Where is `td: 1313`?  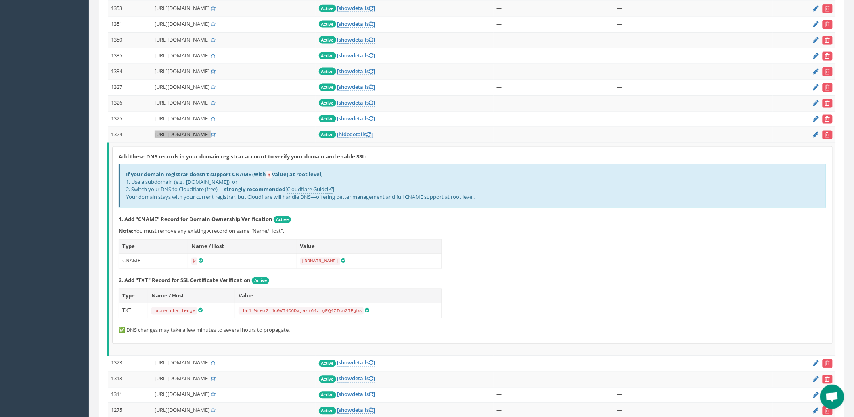
td: 1313 is located at coordinates (130, 379).